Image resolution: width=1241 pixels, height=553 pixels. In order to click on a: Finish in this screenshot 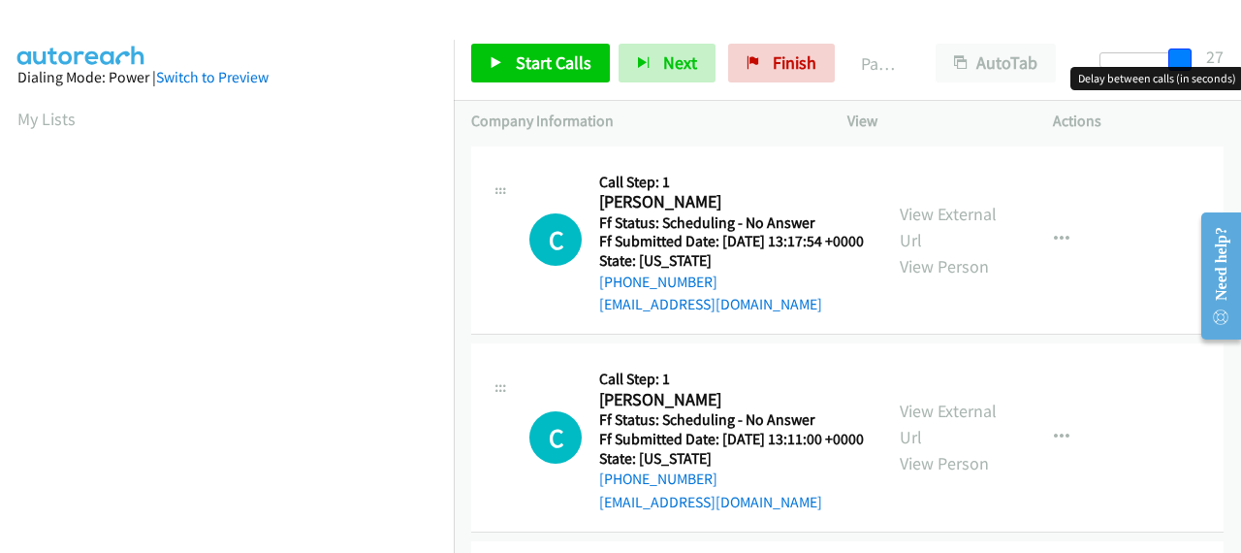, I will do `click(782, 63)`.